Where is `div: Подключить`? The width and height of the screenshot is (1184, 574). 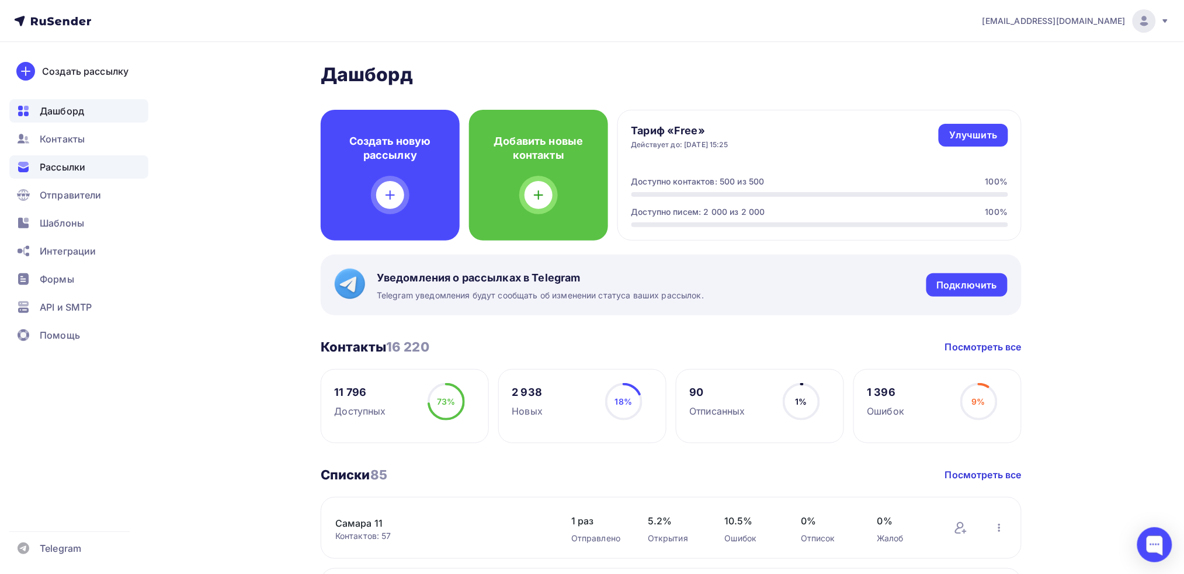
div: Подключить is located at coordinates (967, 285).